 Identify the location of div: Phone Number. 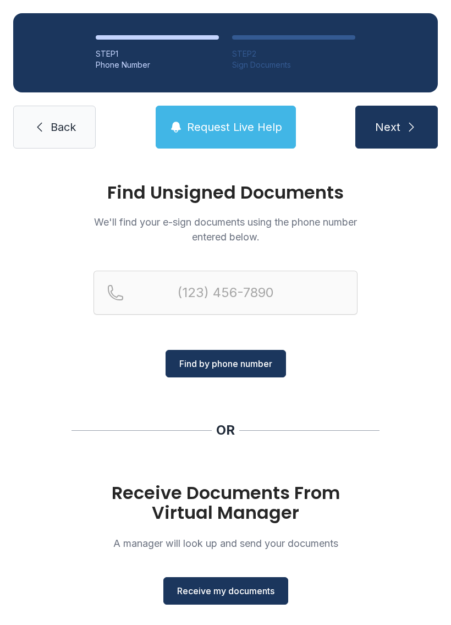
(157, 65).